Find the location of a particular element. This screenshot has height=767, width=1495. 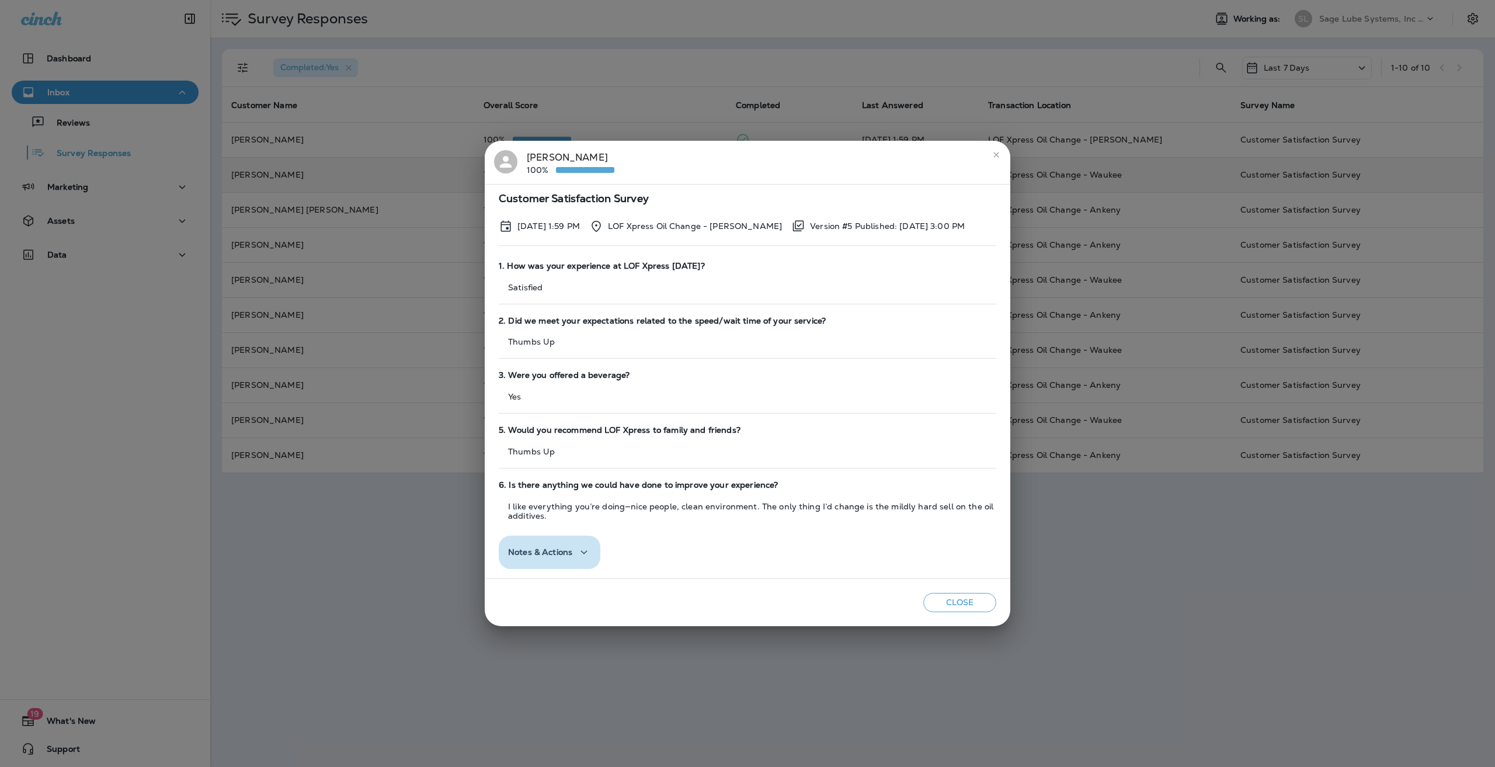

span: 6. Is there anything we could have done to improve your experience? is located at coordinates (748, 485).